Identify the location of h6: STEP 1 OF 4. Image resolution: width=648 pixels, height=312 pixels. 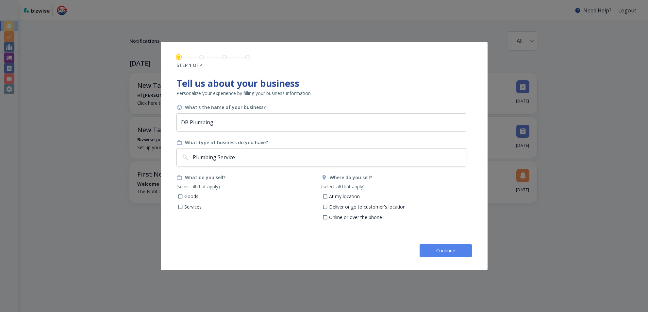
(213, 65).